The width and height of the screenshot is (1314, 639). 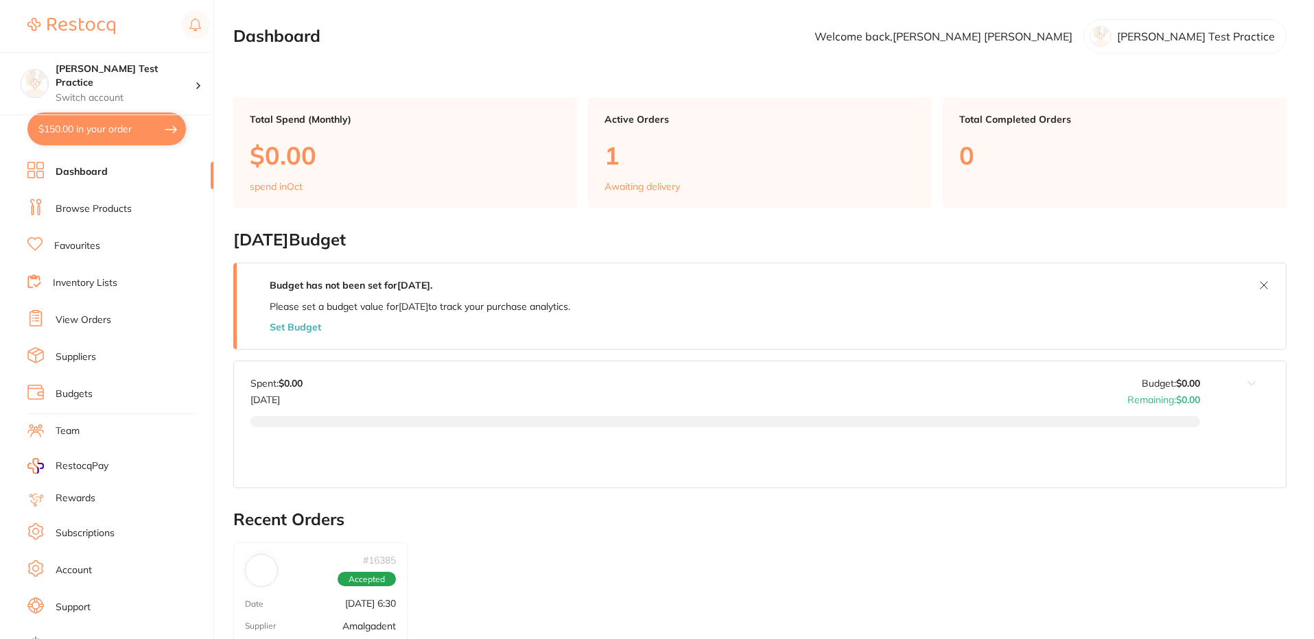 I want to click on a: Rewards, so click(x=75, y=499).